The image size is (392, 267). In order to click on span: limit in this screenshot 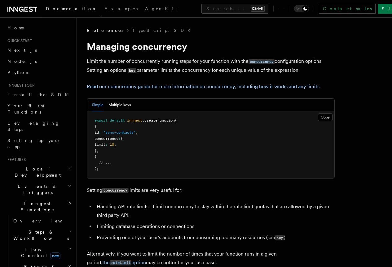, I will do `click(100, 145)`.